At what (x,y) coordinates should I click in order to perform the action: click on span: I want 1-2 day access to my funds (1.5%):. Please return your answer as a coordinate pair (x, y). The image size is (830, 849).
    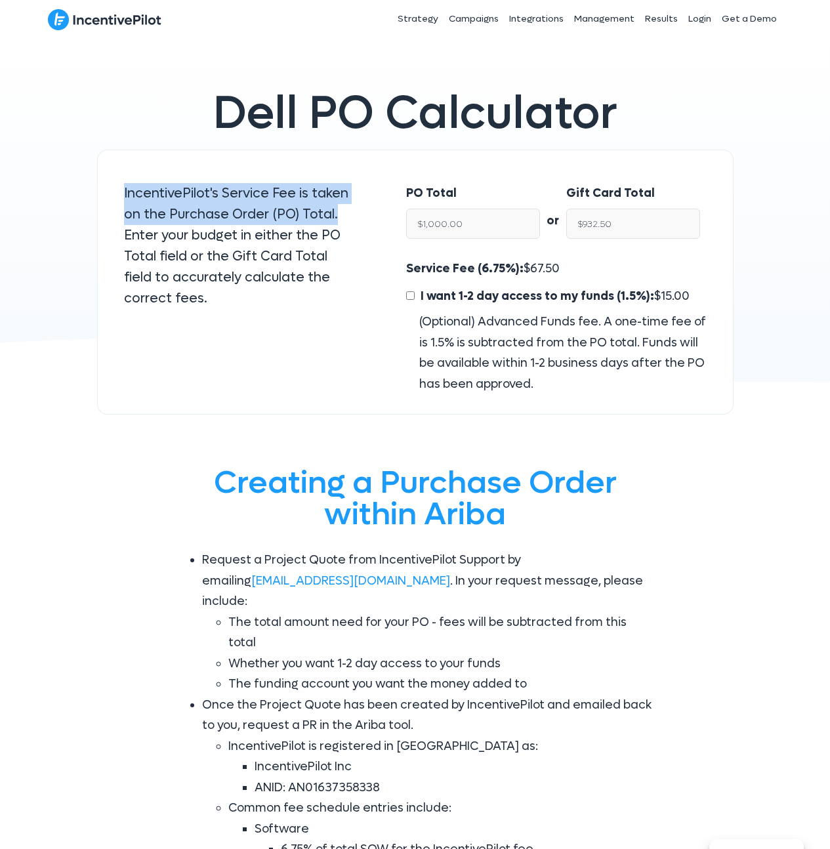
    Looking at the image, I should click on (537, 296).